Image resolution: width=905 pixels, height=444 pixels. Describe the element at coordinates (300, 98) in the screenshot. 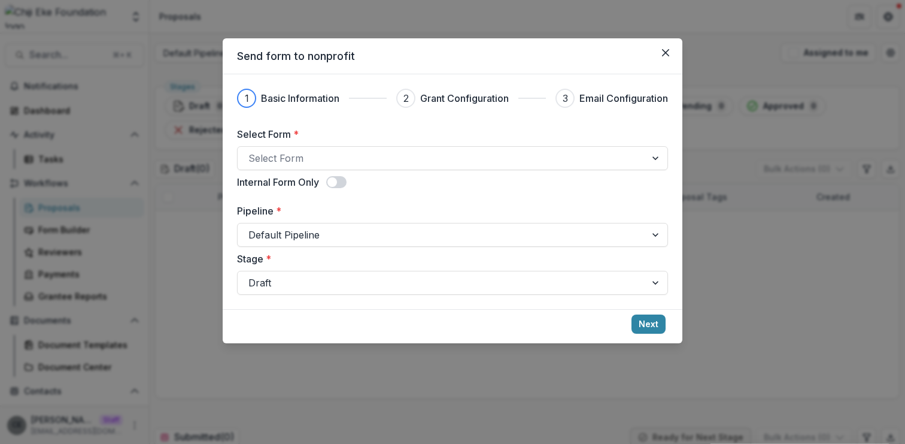

I see `h3: Basic Information` at that location.